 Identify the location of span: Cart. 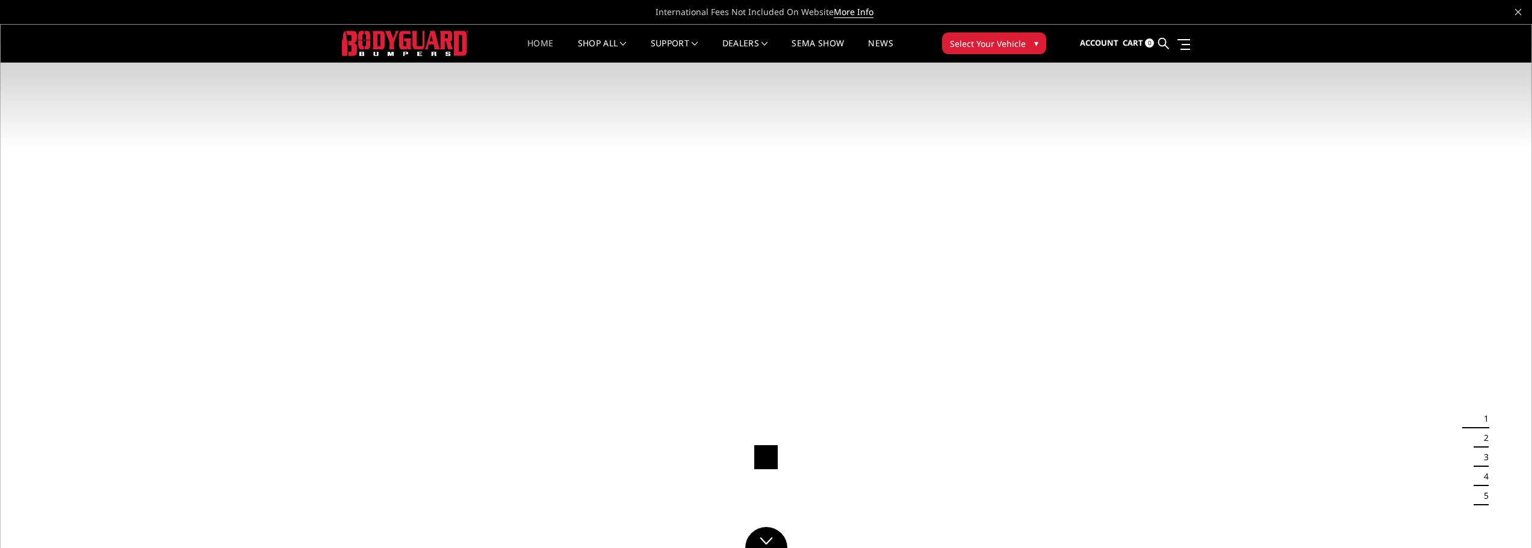
(1133, 43).